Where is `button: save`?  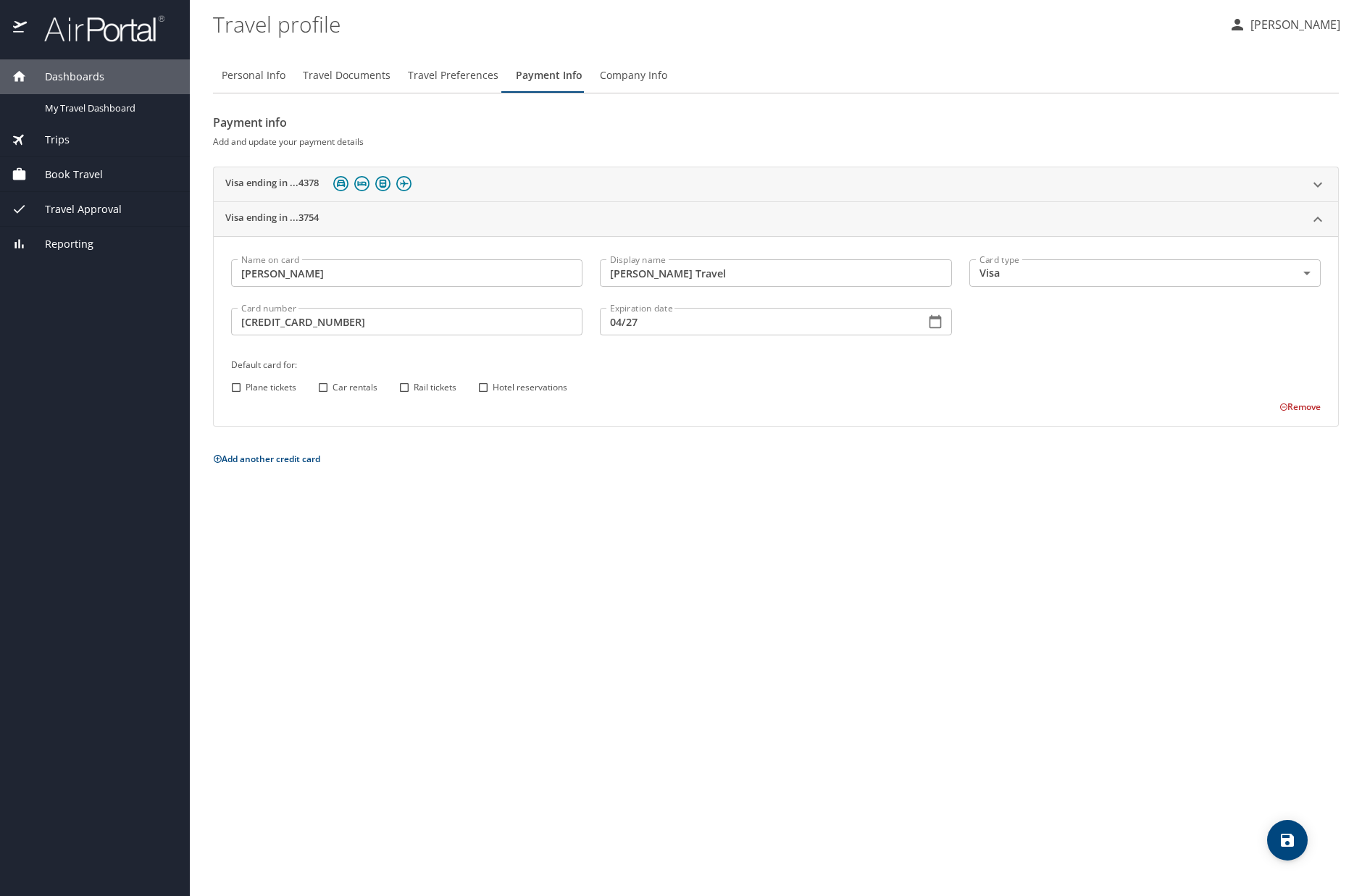
button: save is located at coordinates (1287, 840).